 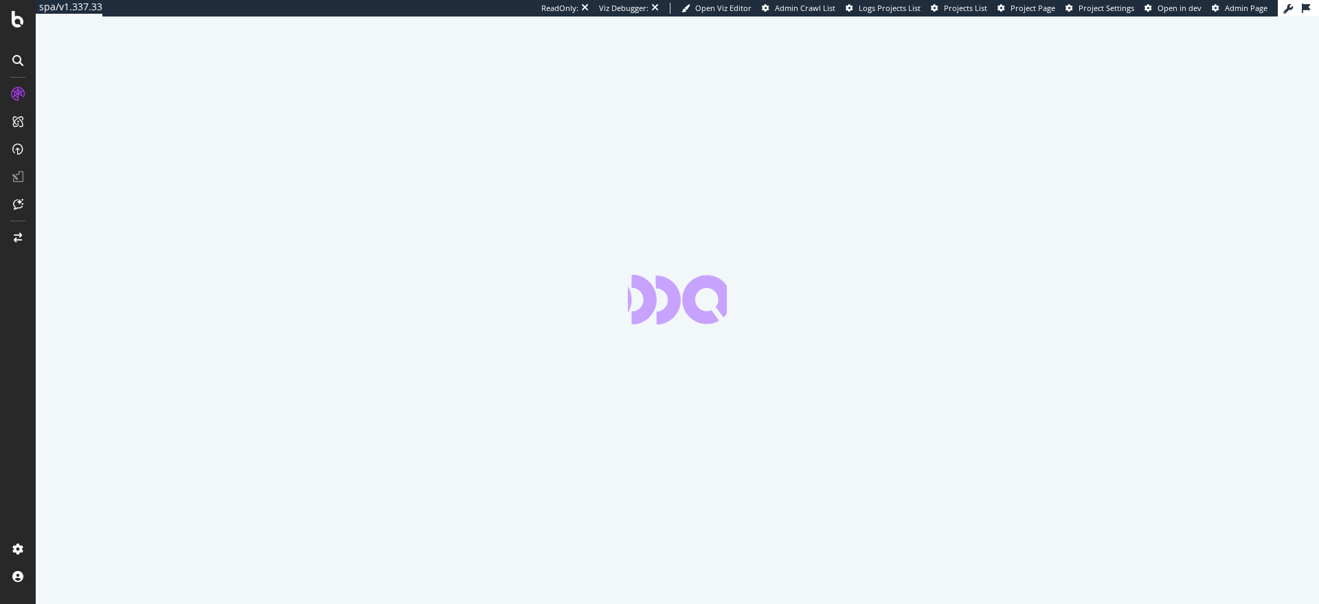 I want to click on span: Open in dev, so click(x=1180, y=8).